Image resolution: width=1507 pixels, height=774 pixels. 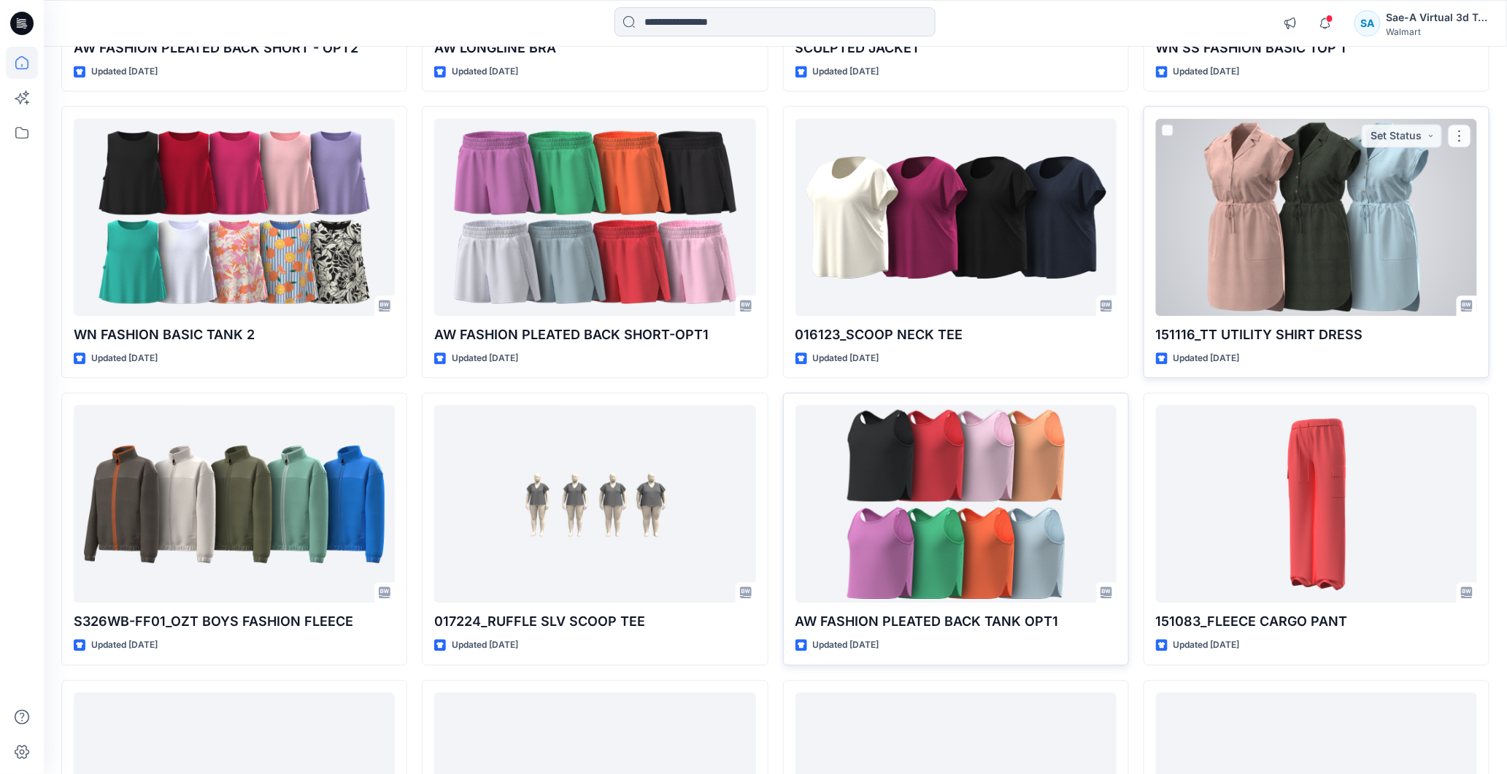 I want to click on p: AW FASHION PLEATED BACK SHORT-OPT1, so click(x=595, y=335).